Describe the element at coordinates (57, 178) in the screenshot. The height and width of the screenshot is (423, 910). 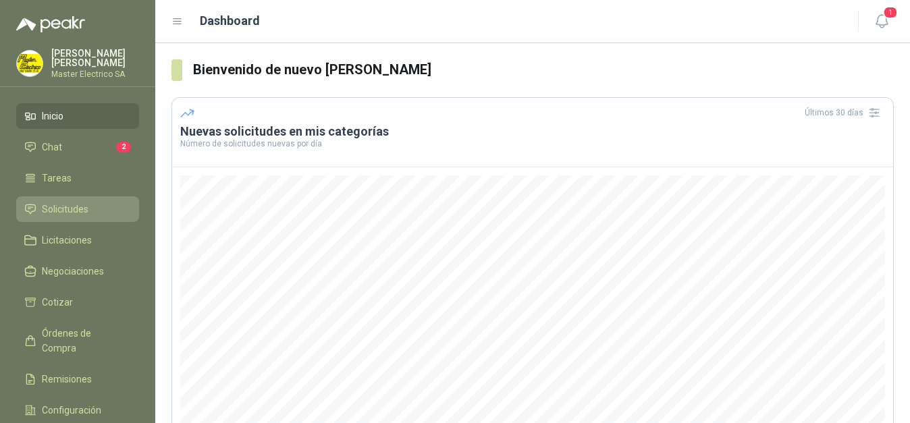
I see `span: Tareas` at that location.